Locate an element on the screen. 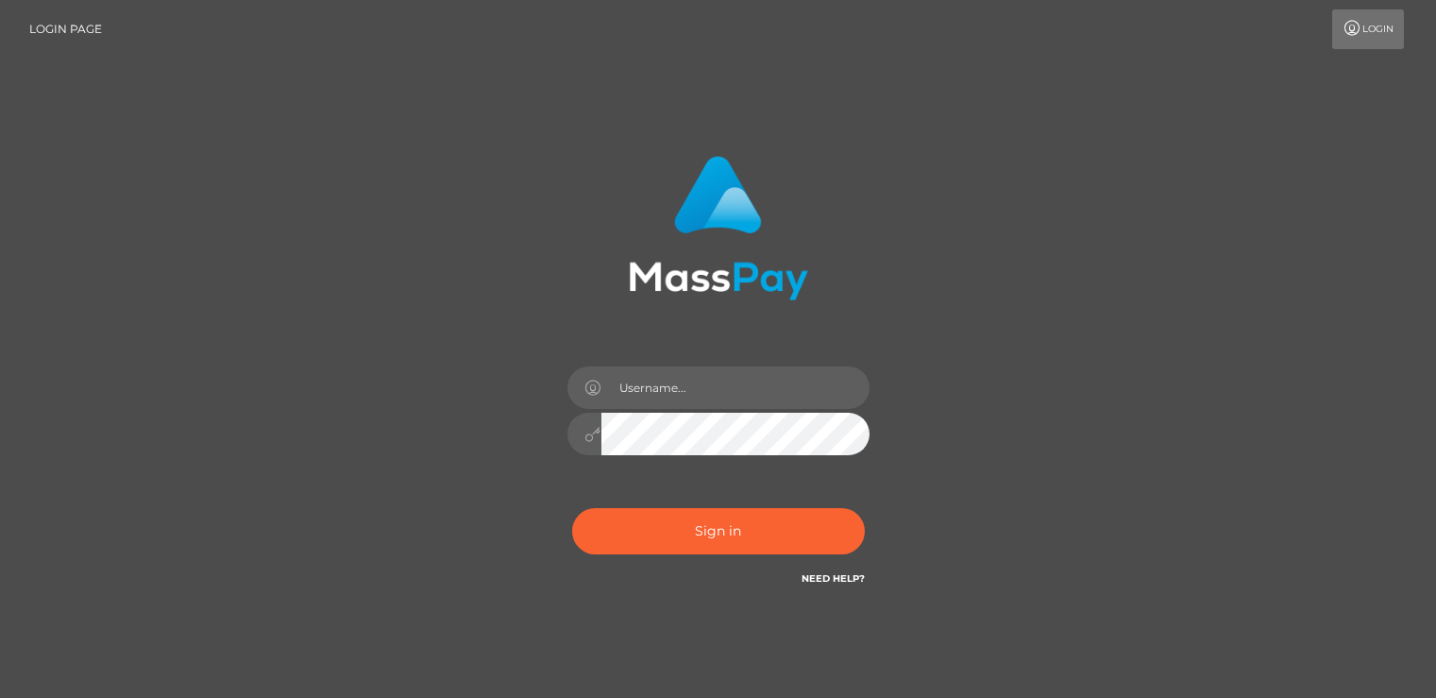 The height and width of the screenshot is (698, 1436). input: Username... is located at coordinates (736, 387).